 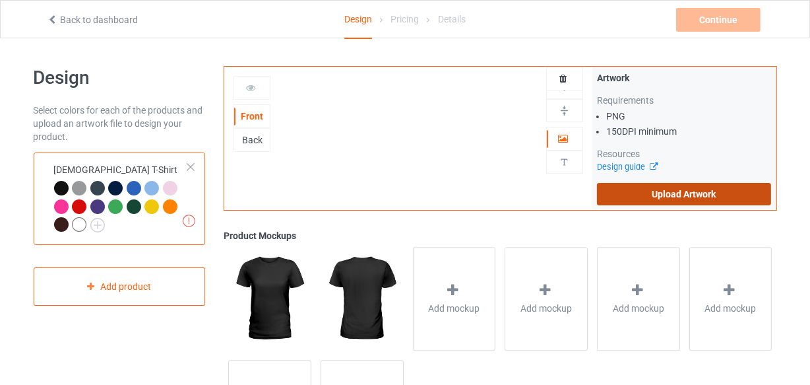 I want to click on div: Pricing, so click(x=404, y=19).